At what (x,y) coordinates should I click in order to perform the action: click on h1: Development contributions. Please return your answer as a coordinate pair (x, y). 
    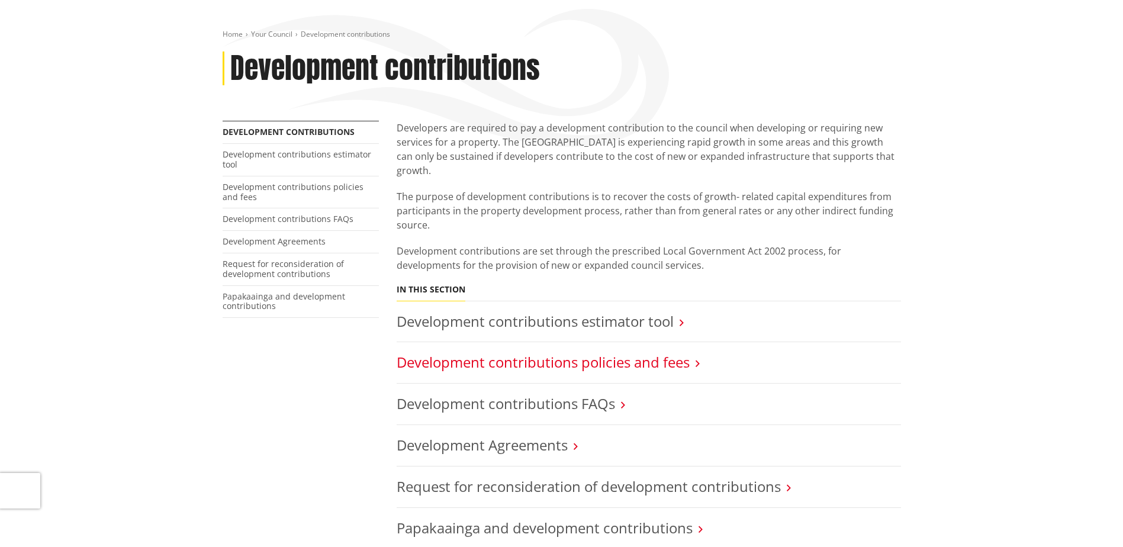
    Looking at the image, I should click on (385, 69).